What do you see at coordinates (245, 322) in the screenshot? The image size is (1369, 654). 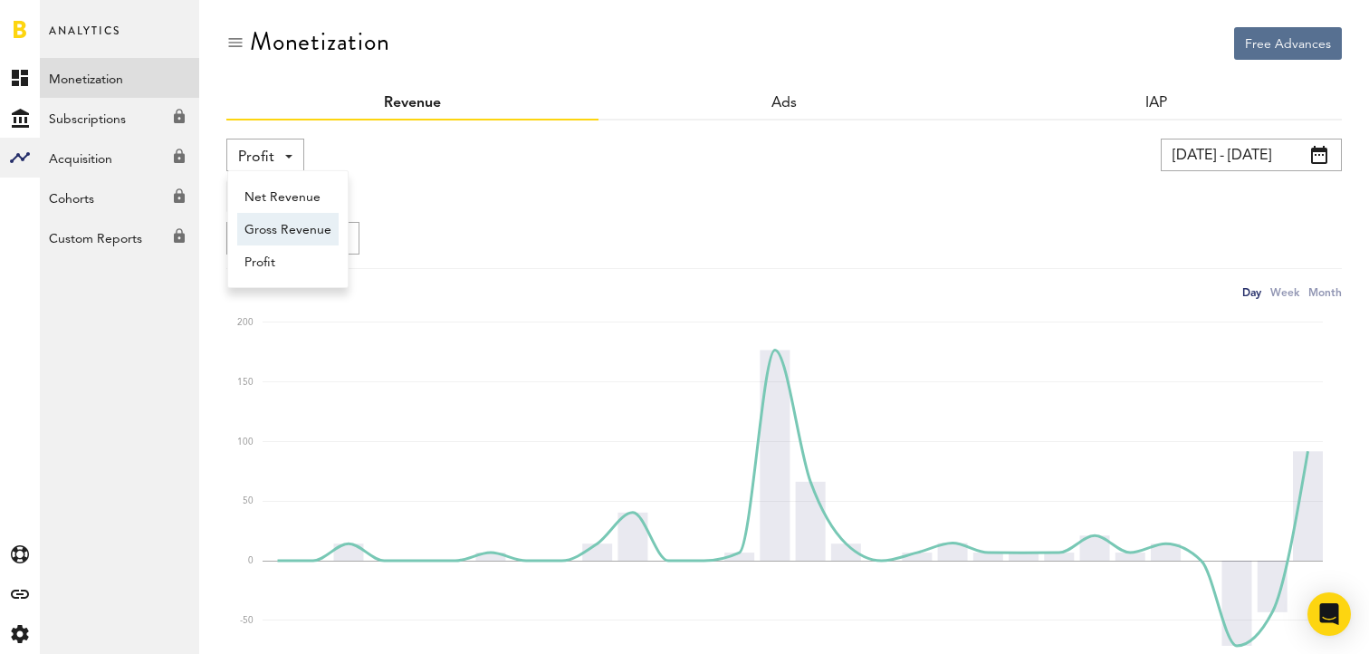 I see `text: 200` at bounding box center [245, 322].